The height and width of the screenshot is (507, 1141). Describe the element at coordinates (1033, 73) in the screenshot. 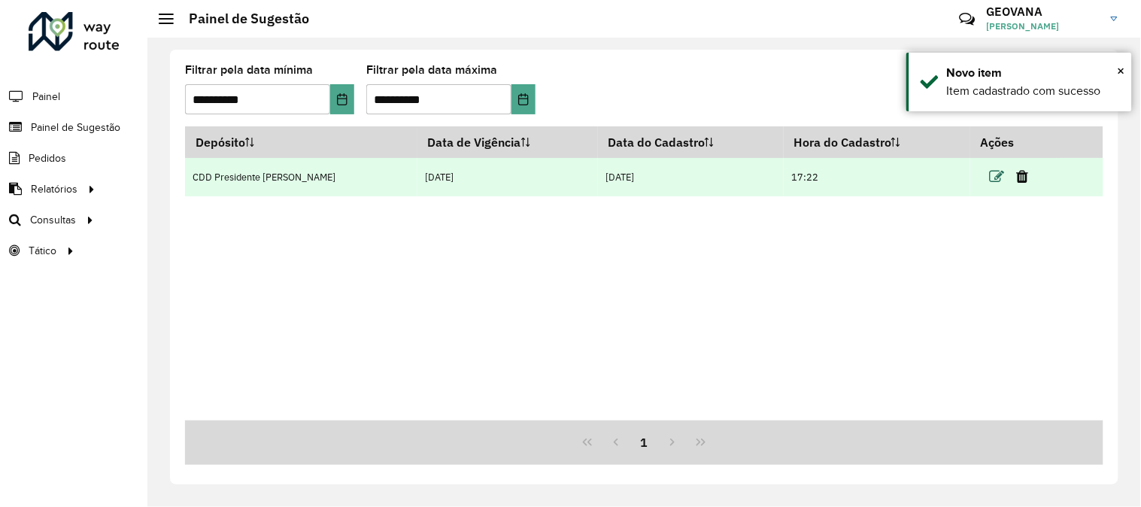

I see `div: Novo item` at that location.